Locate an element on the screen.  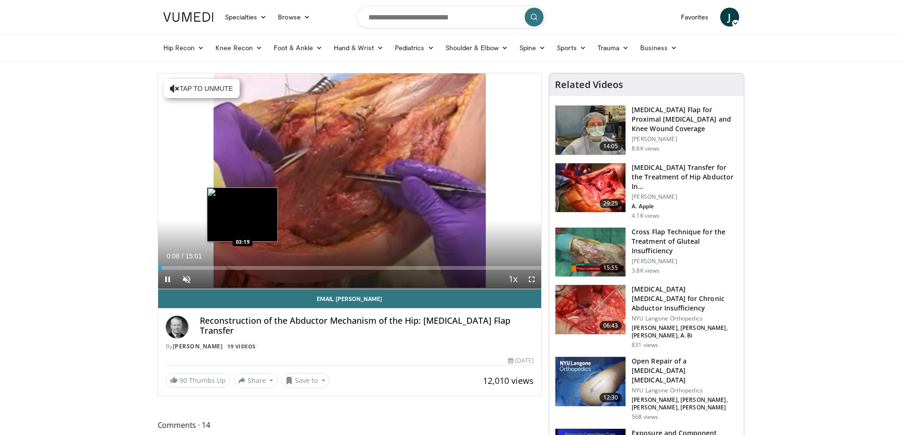
video-js: Video Player is located at coordinates (350, 181).